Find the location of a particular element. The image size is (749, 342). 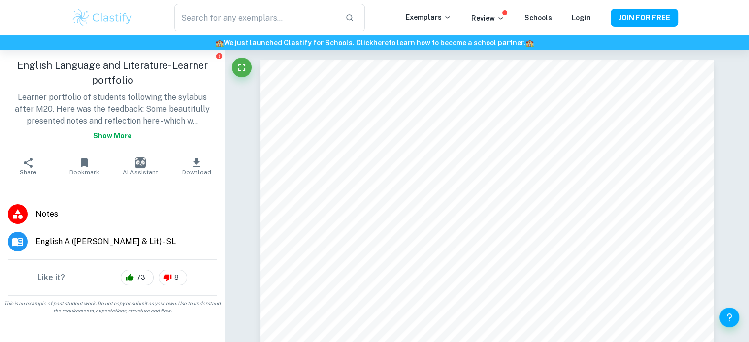

h6: We just launched Clastify for Schools. Click to learn how to become a school partner. is located at coordinates (374, 43).